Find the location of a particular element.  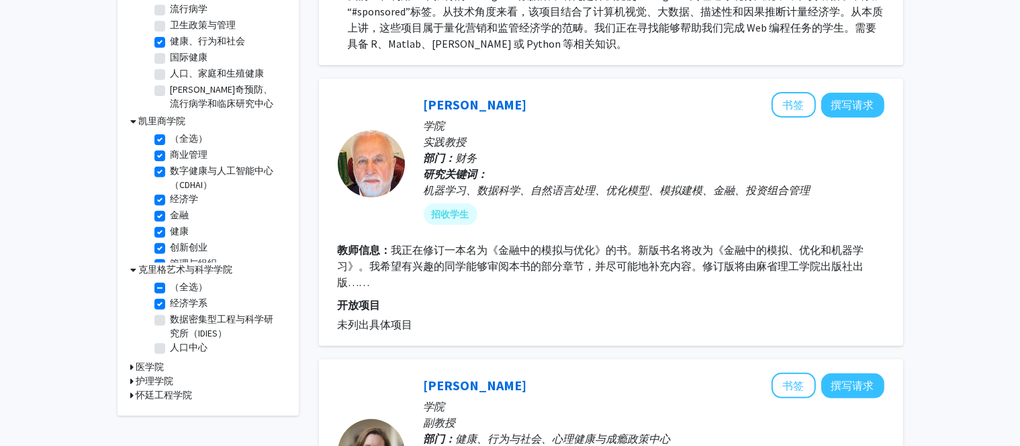

font: 健康、行为与社会、心理健康与成瘾政策中心 is located at coordinates (563, 438).